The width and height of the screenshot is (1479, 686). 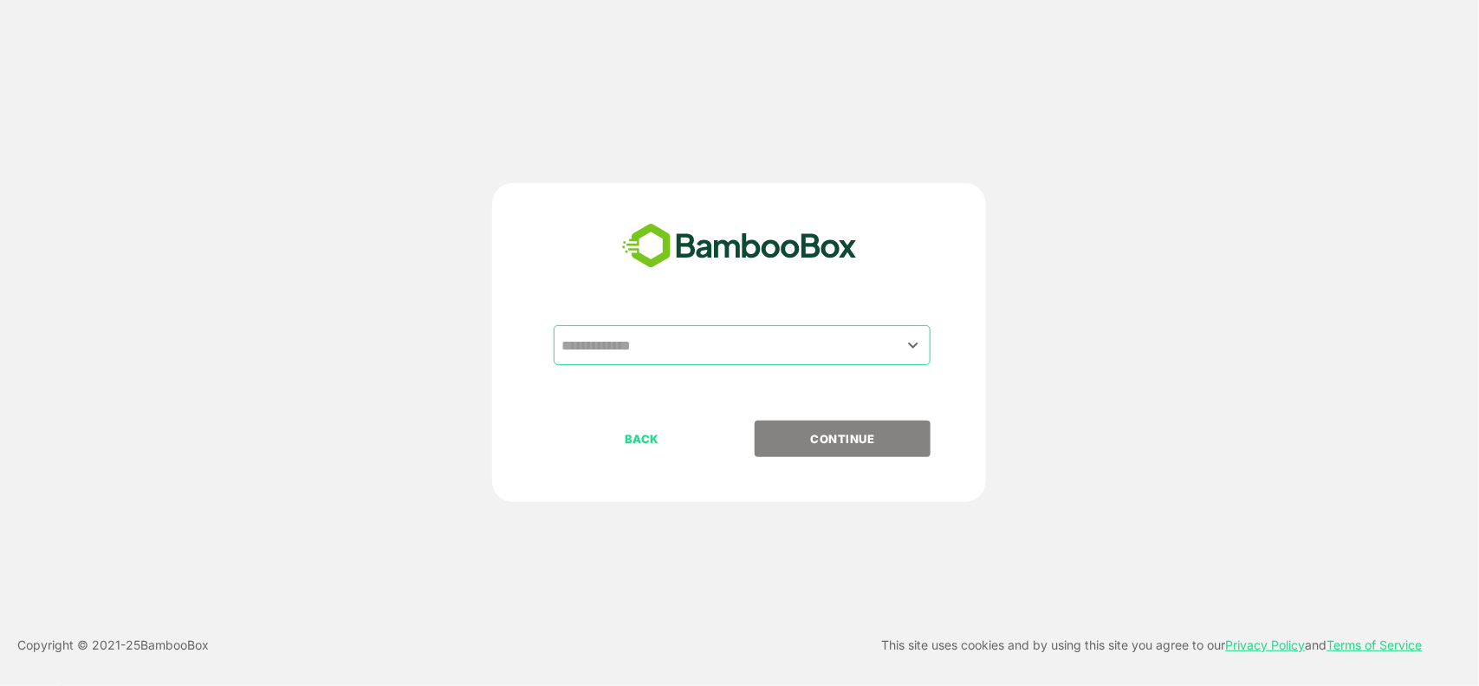 I want to click on a: Privacy Policy, so click(x=1266, y=644).